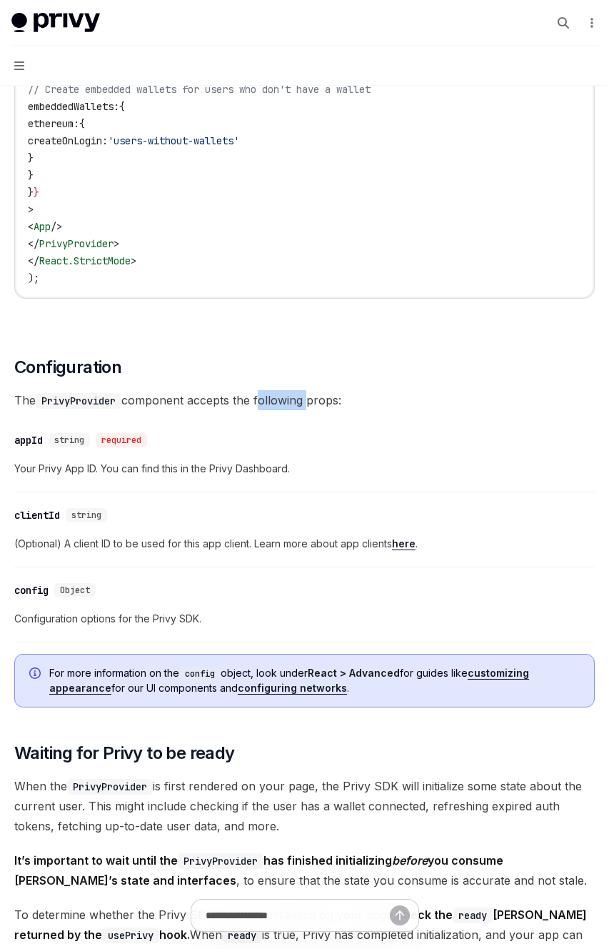  I want to click on span: Object, so click(75, 590).